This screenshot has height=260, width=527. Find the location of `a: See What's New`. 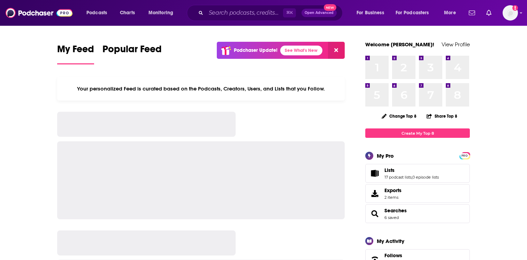

a: See What's New is located at coordinates (301, 51).